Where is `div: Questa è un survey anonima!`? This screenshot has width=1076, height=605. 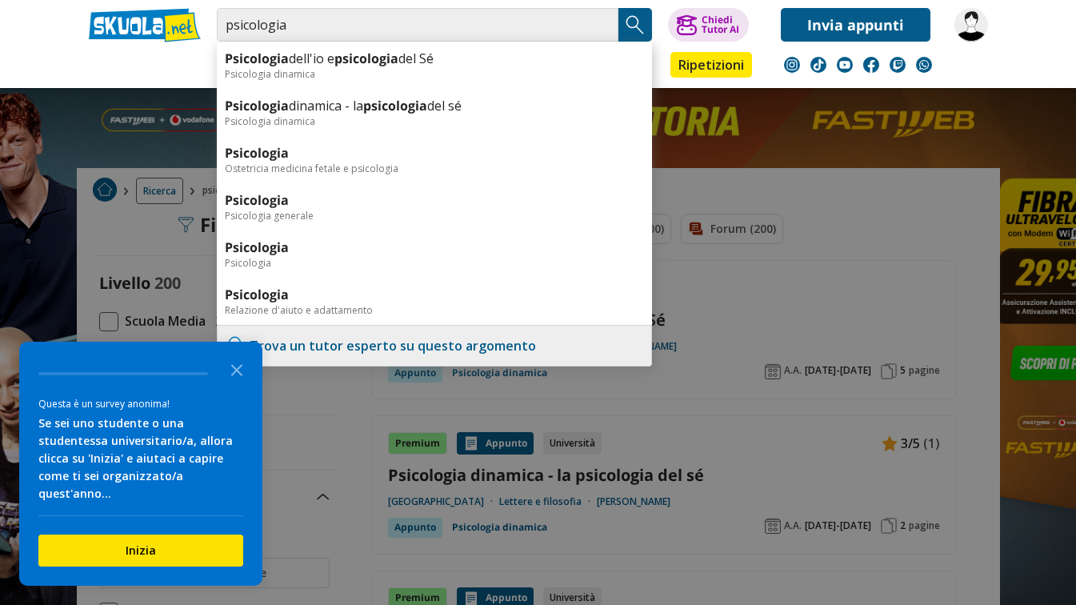 div: Questa è un survey anonima! is located at coordinates (141, 403).